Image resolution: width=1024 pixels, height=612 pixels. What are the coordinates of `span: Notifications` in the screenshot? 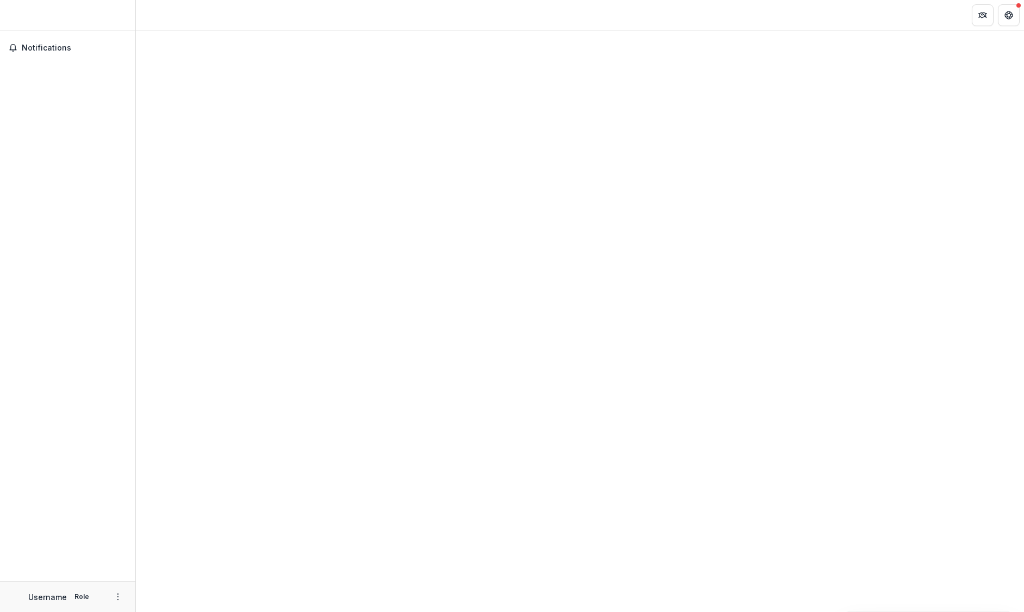 It's located at (74, 48).